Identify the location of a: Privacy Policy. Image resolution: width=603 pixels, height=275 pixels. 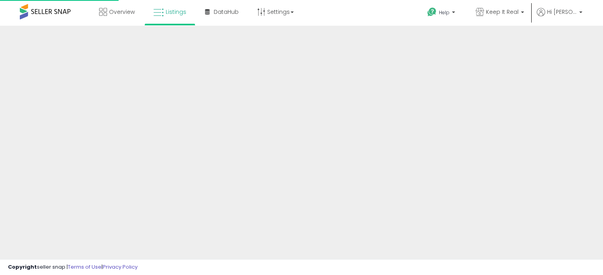
(120, 267).